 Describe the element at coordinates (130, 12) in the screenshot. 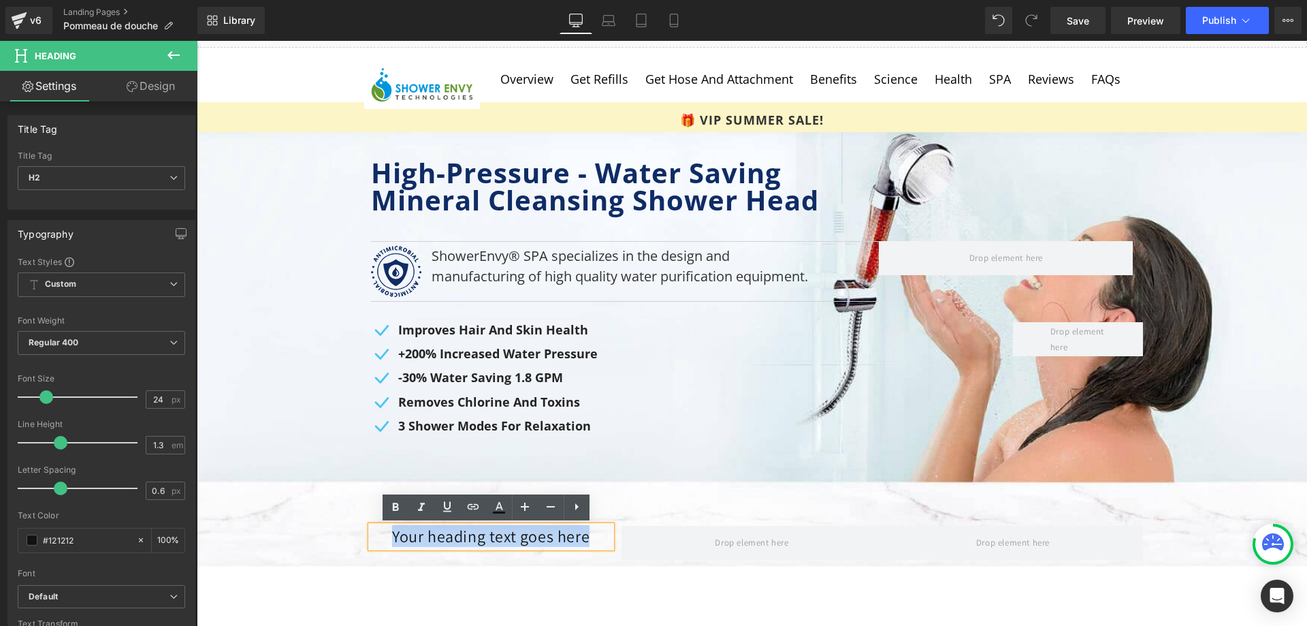

I see `a: Landing Pages` at that location.